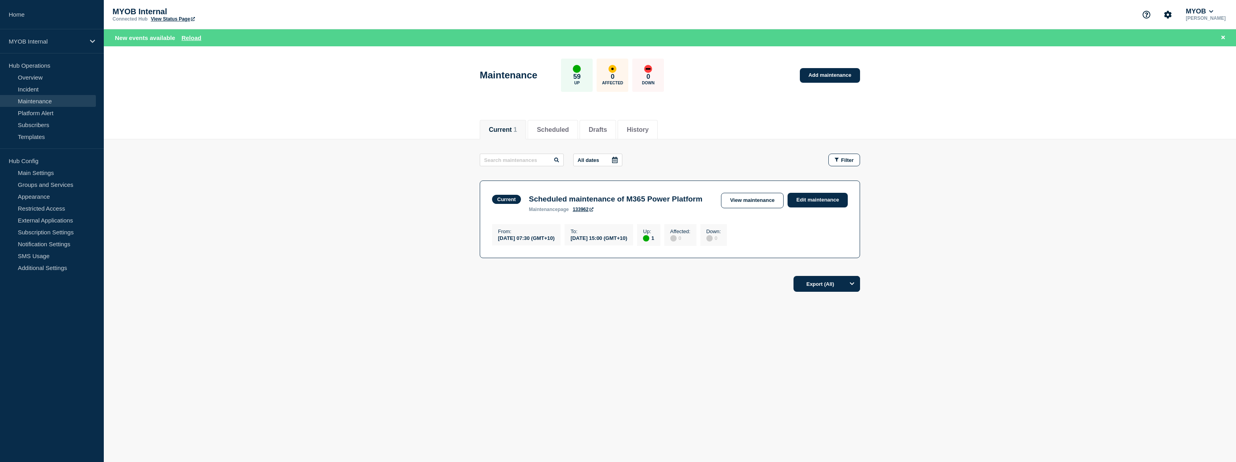 The height and width of the screenshot is (462, 1236). I want to click on button: Filter, so click(844, 160).